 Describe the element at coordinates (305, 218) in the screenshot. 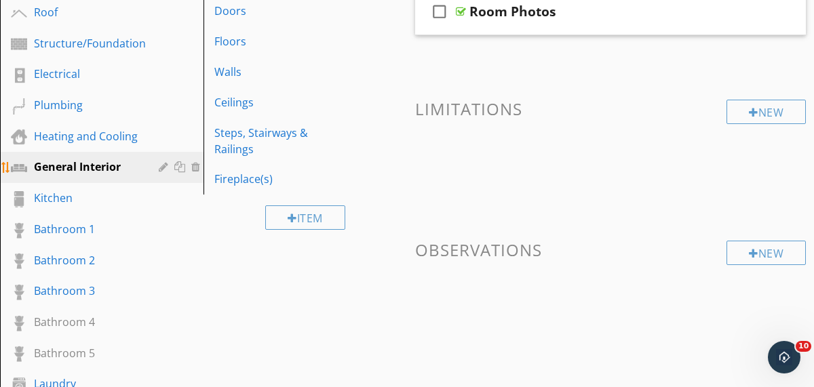

I see `div: Item` at that location.